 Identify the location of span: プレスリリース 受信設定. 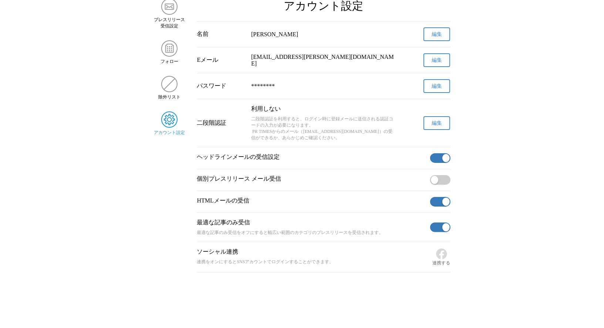
(169, 23).